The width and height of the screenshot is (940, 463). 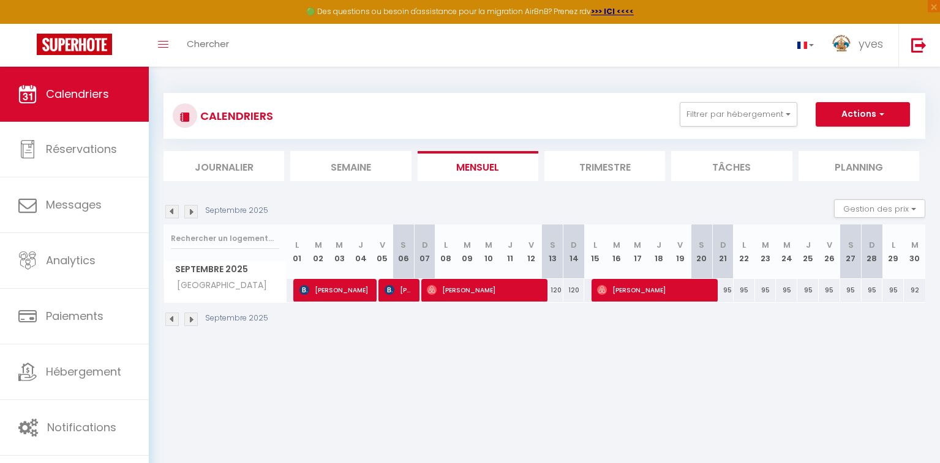 I want to click on th: 18, so click(x=659, y=252).